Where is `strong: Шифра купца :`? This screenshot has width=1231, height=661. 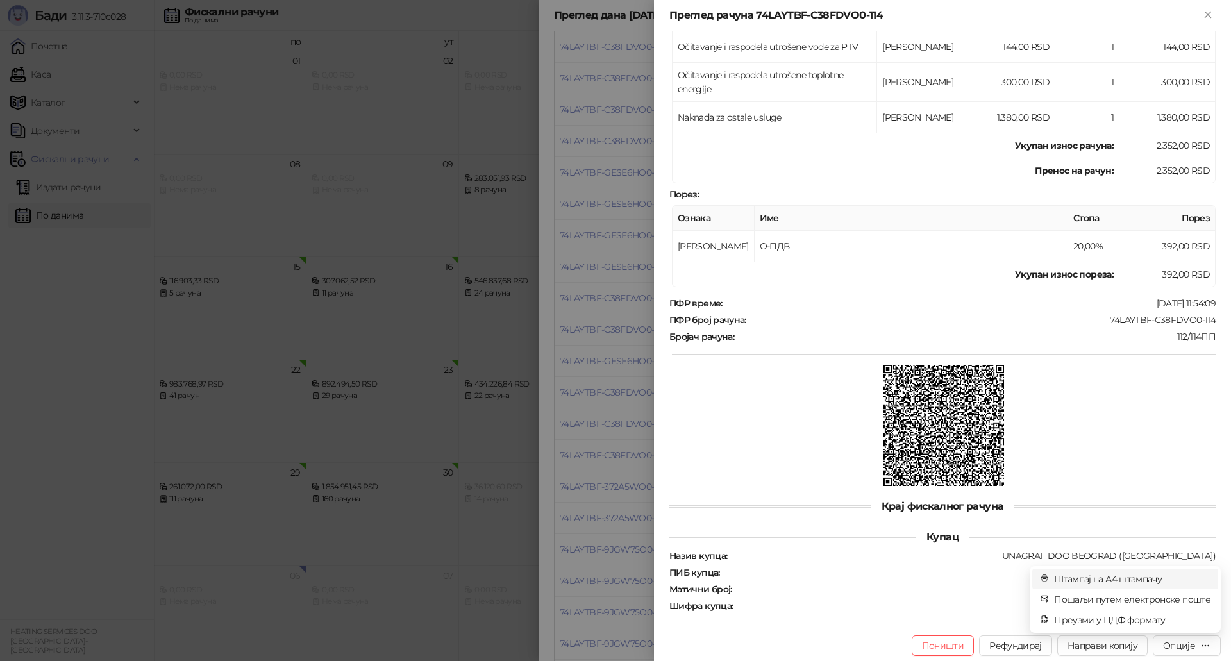
strong: Шифра купца : is located at coordinates (701, 606).